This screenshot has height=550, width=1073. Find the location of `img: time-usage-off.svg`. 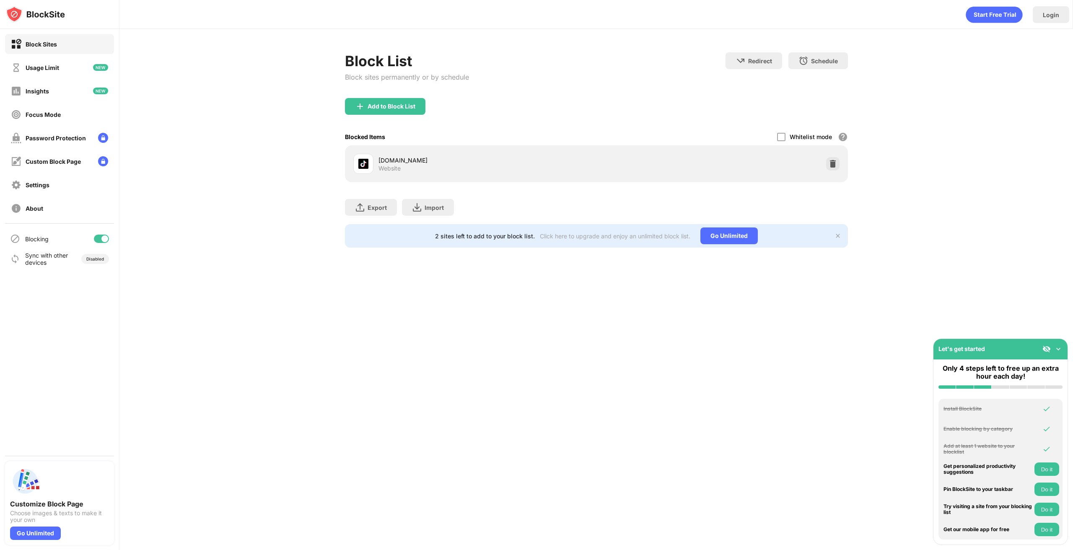

img: time-usage-off.svg is located at coordinates (16, 67).